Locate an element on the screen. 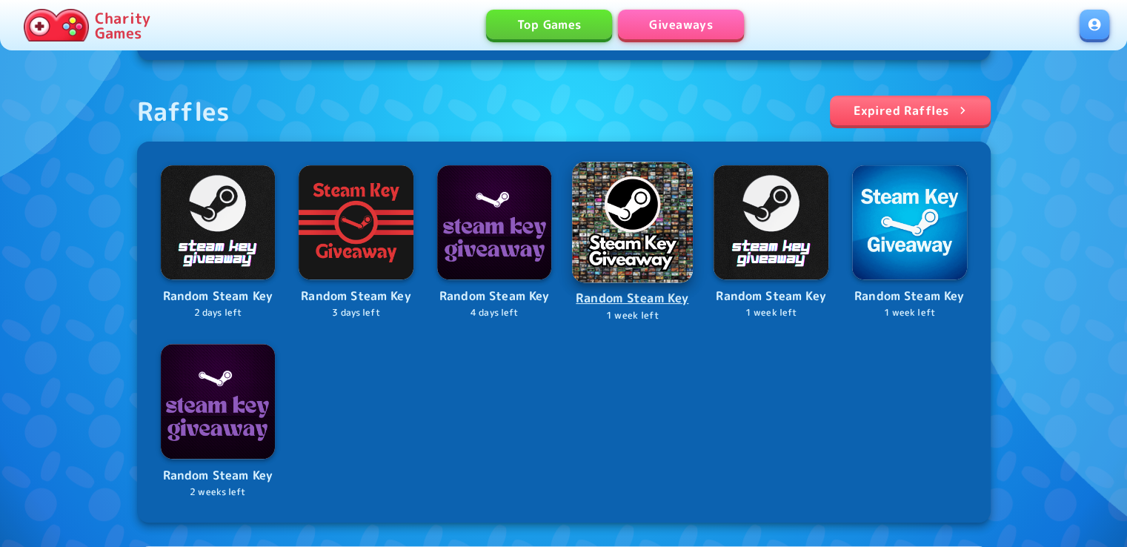 The height and width of the screenshot is (547, 1127). p: Charity Games is located at coordinates (122, 25).